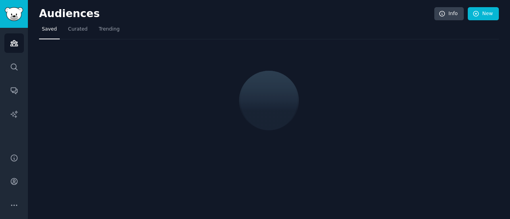 This screenshot has width=510, height=219. What do you see at coordinates (236, 14) in the screenshot?
I see `h2: Audiences` at bounding box center [236, 14].